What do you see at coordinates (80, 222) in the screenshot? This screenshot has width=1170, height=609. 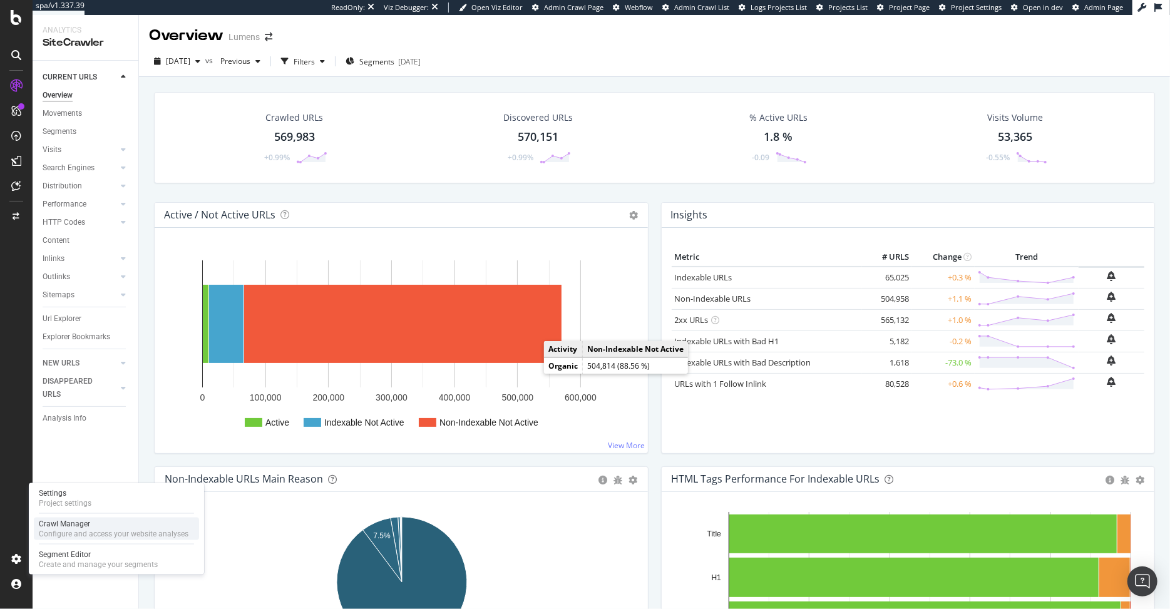 I see `a: HTTP Codes` at bounding box center [80, 222].